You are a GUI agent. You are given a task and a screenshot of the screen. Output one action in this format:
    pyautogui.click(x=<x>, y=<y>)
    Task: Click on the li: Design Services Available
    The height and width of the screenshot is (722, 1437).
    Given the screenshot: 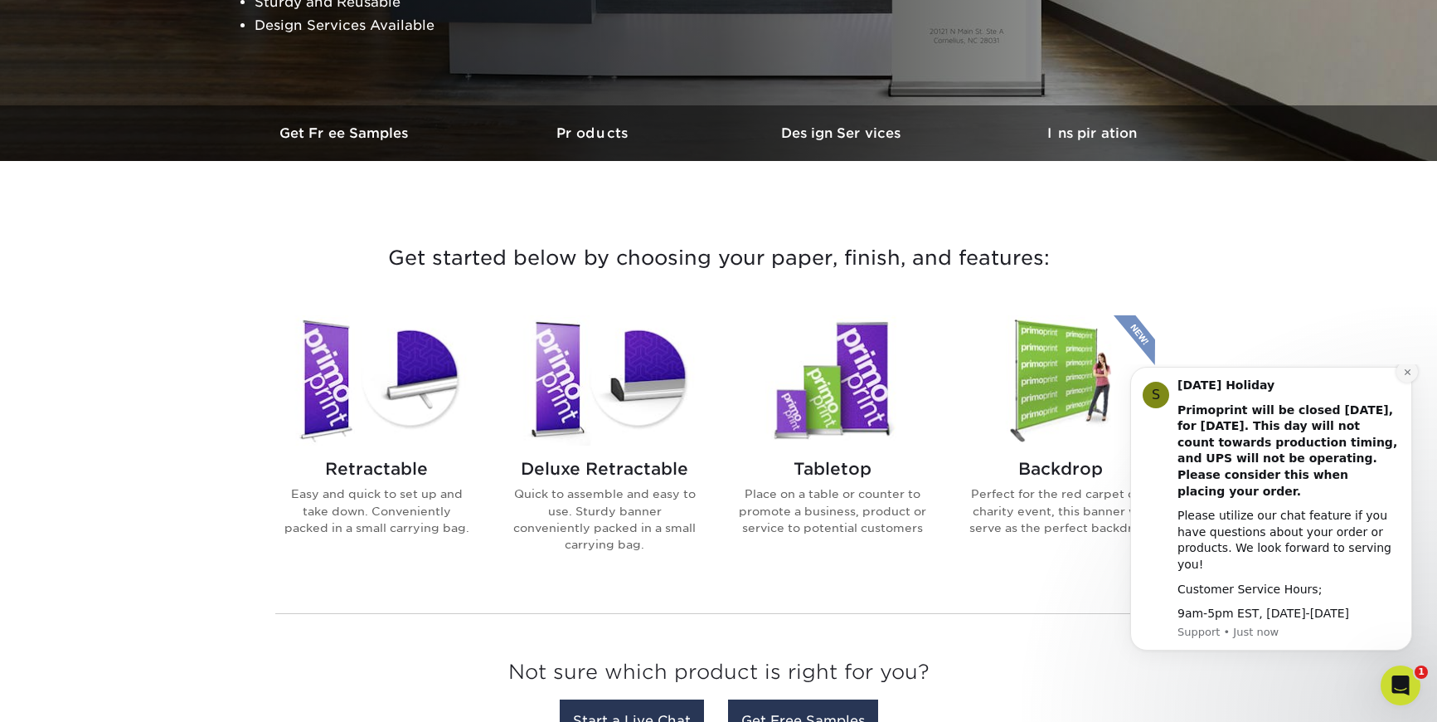 What is the action you would take?
    pyautogui.click(x=455, y=26)
    